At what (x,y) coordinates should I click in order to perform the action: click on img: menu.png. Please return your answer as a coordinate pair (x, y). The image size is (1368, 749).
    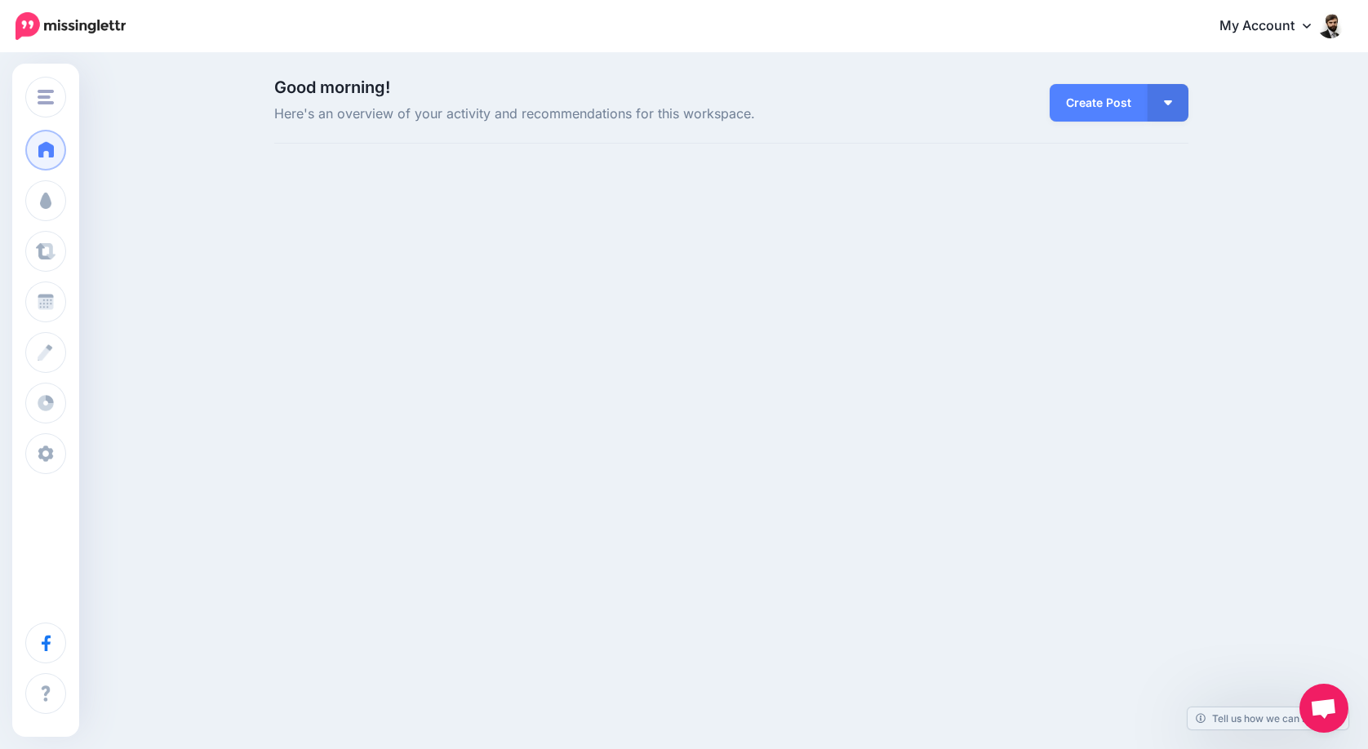
    Looking at the image, I should click on (46, 97).